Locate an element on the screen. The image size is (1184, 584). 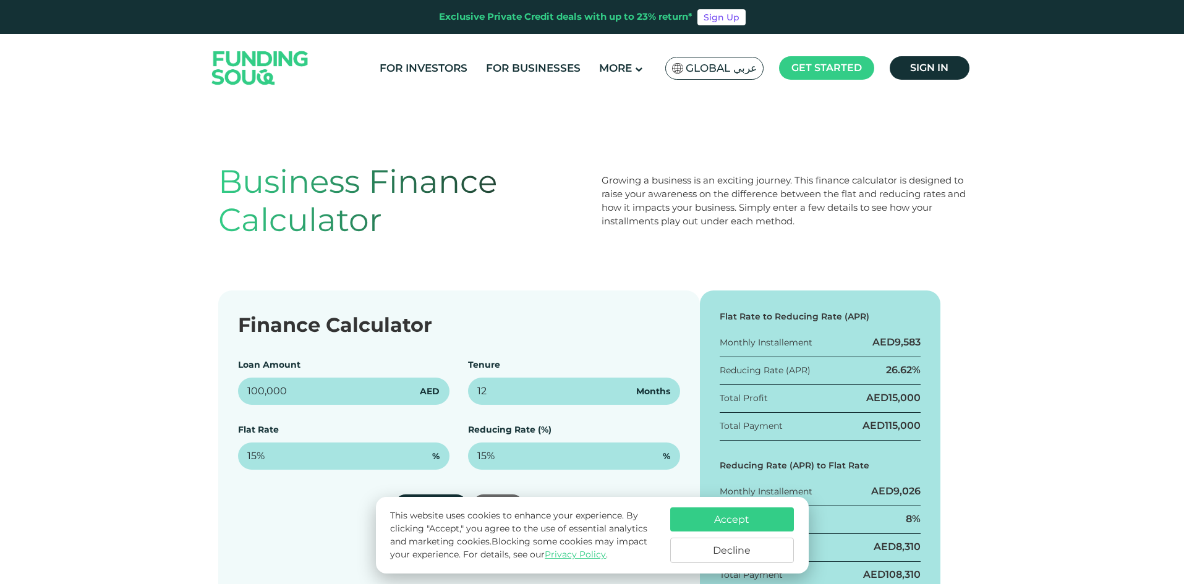
div: Reducing Rate (APR) to Flat Rate is located at coordinates (820, 465).